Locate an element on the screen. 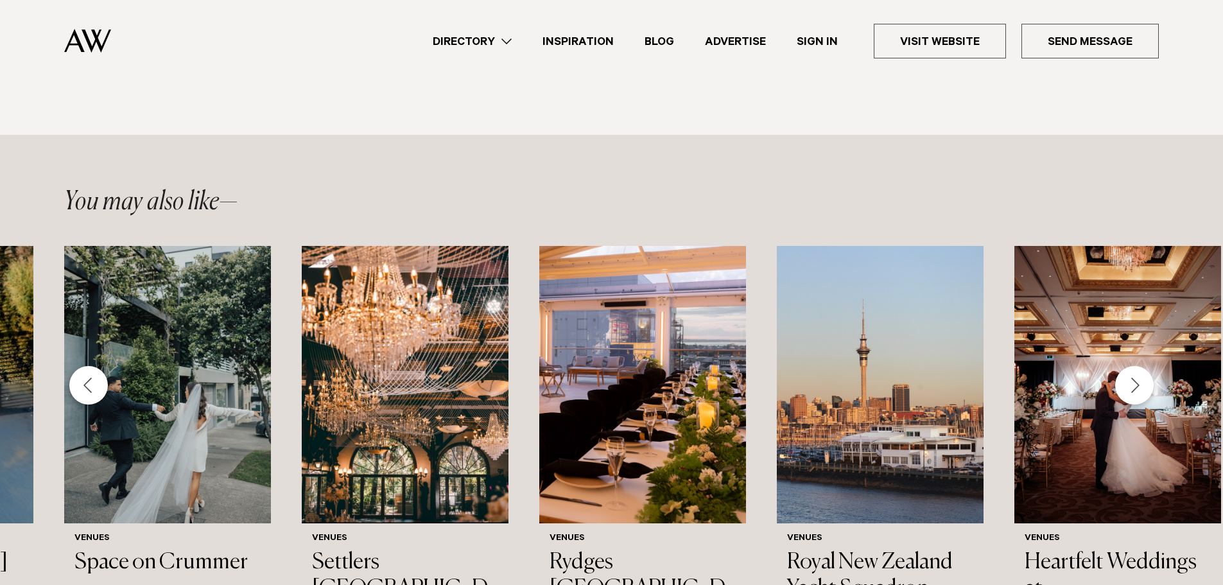 Image resolution: width=1223 pixels, height=585 pixels. a: Send Message is located at coordinates (1090, 41).